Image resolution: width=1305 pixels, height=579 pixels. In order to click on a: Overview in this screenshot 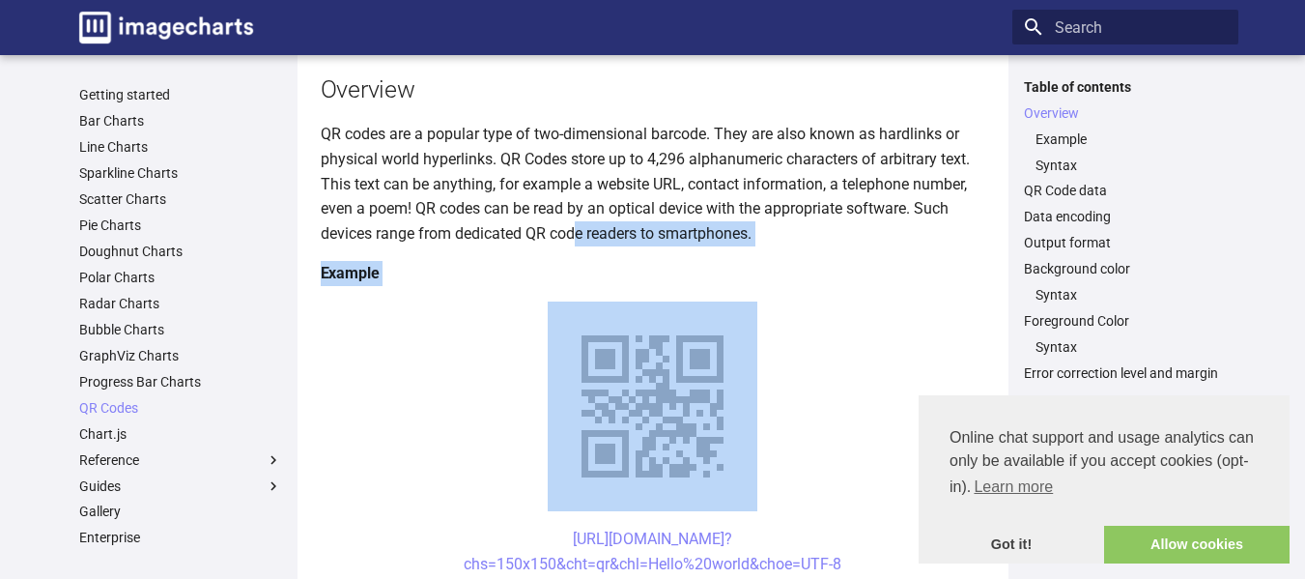, I will do `click(1126, 113)`.